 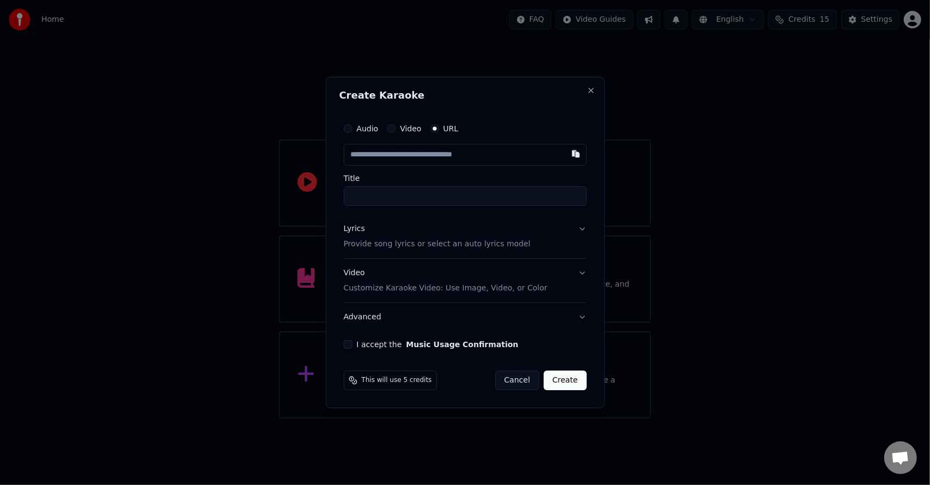 What do you see at coordinates (462, 344) in the screenshot?
I see `button: I accept the` at bounding box center [462, 344].